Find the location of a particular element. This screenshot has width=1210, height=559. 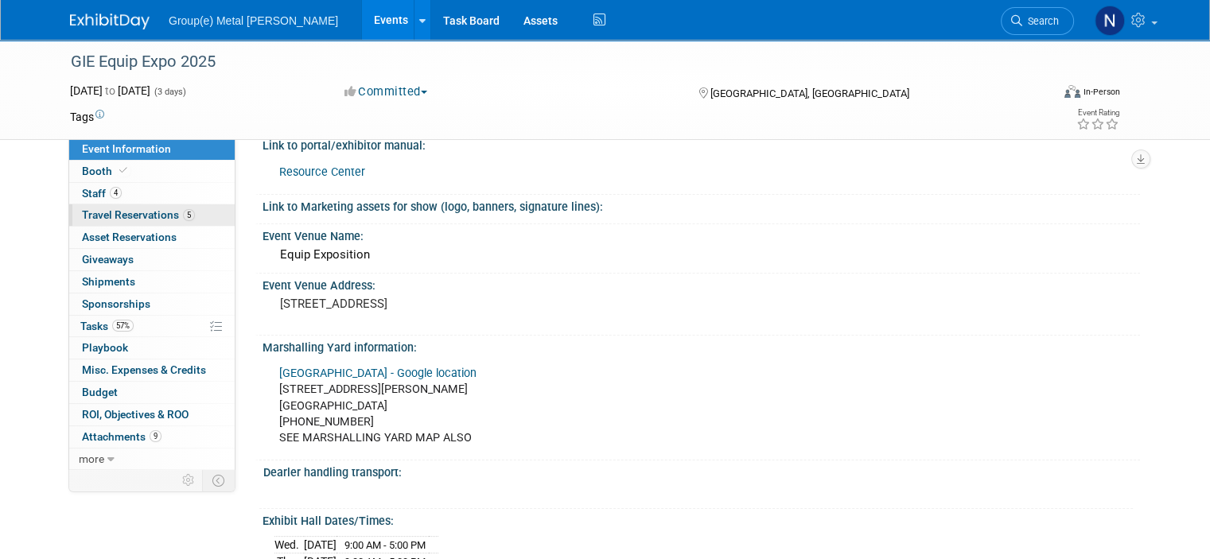

td: Toggle Event Tabs is located at coordinates (219, 480).